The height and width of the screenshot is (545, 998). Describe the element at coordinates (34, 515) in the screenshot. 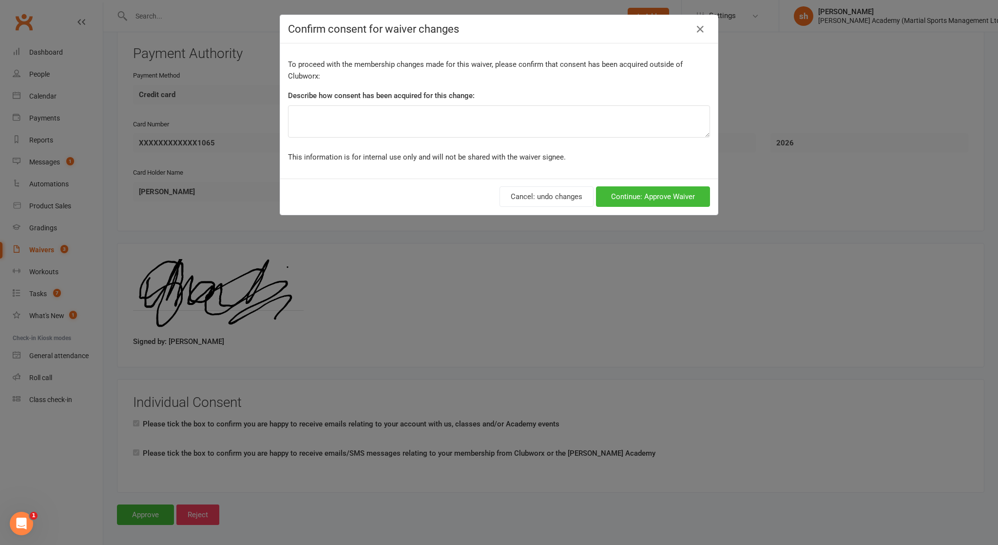

I see `span: 1` at that location.